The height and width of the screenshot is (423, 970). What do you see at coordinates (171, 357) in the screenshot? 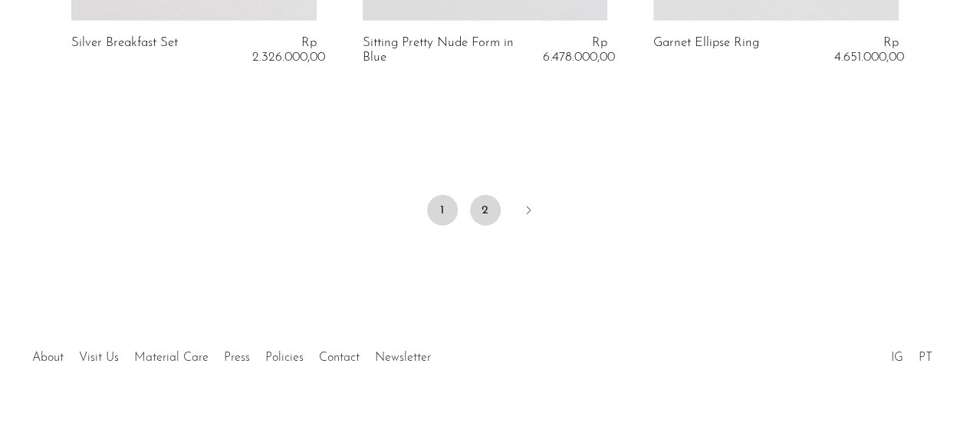
I see `a: Material Care` at bounding box center [171, 357].